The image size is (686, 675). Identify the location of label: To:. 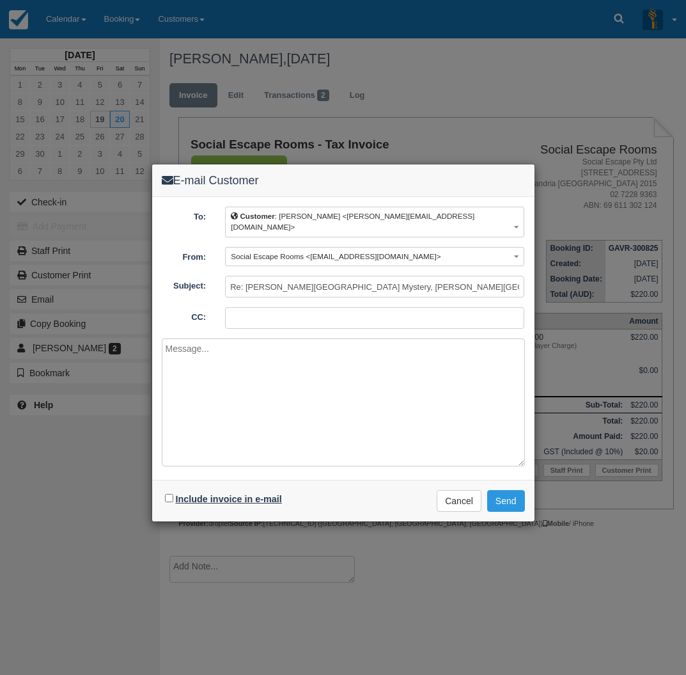
(184, 215).